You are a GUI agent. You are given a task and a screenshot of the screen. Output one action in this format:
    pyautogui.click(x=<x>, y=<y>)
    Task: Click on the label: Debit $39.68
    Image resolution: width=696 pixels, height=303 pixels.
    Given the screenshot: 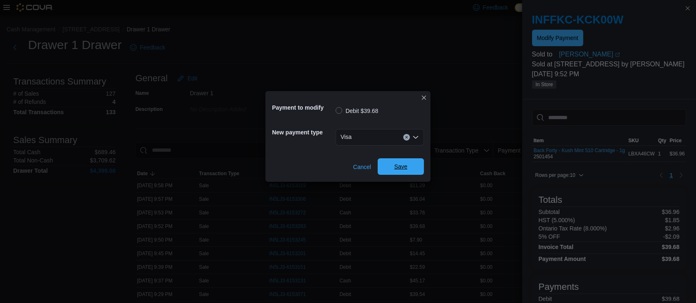 What is the action you would take?
    pyautogui.click(x=357, y=111)
    